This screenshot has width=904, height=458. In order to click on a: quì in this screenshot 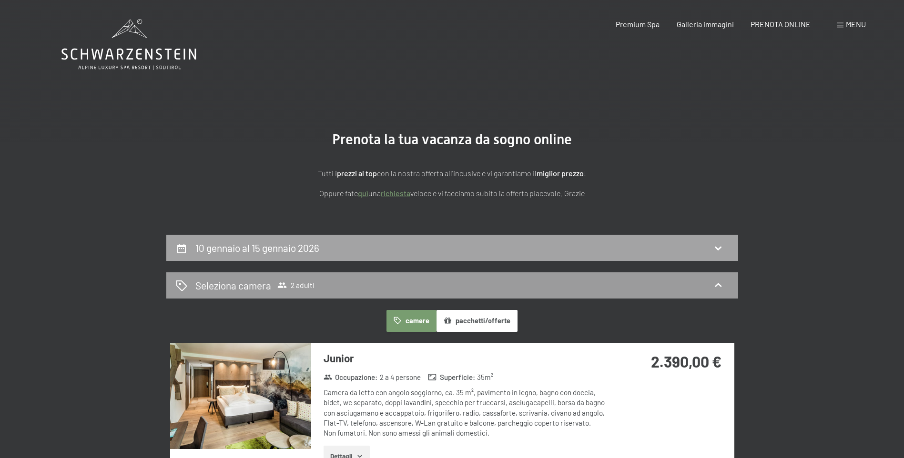, I will do `click(363, 193)`.